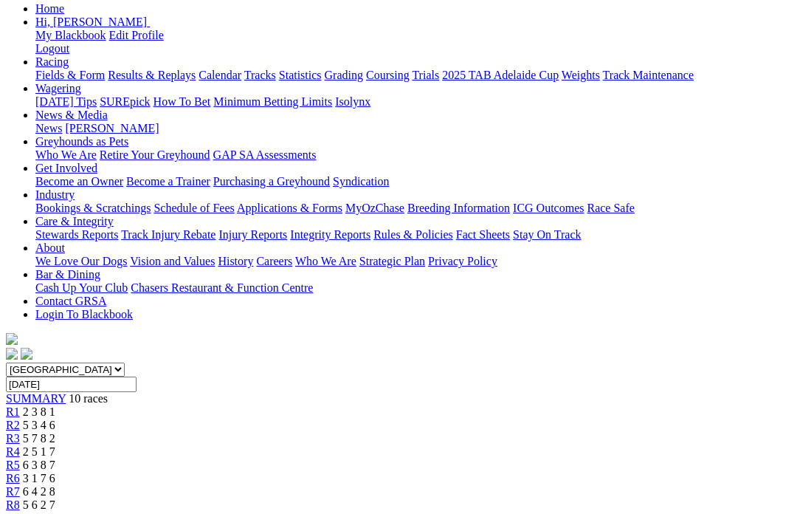  I want to click on a: News, so click(49, 128).